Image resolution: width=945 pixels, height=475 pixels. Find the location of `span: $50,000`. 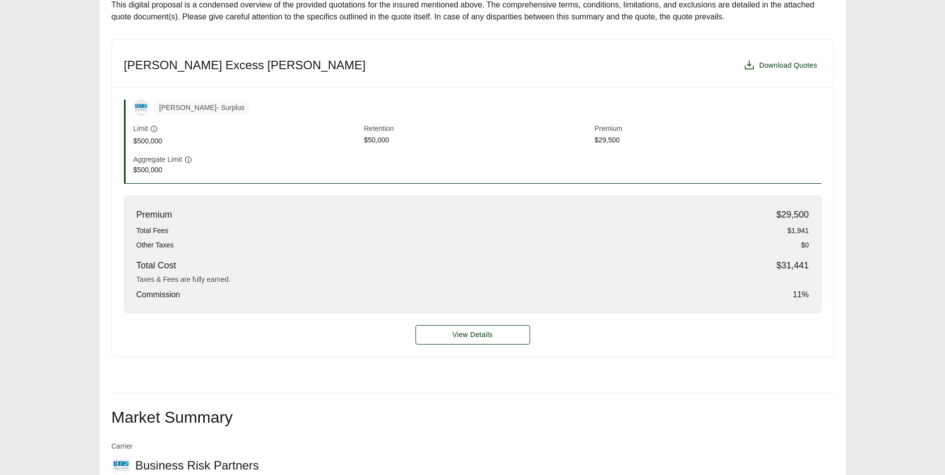

span: $50,000 is located at coordinates (477, 140).